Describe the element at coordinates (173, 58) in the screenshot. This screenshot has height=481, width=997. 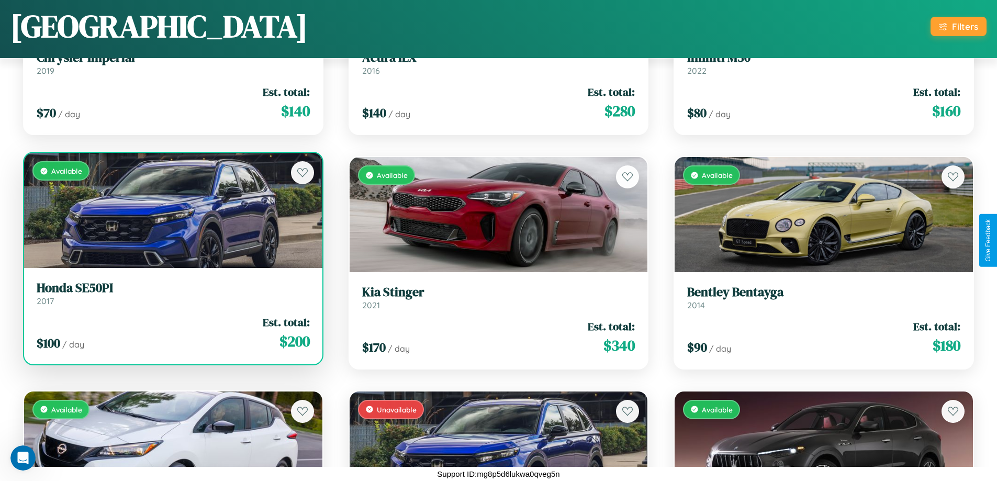
I see `h3: Chrysler Imperial` at that location.